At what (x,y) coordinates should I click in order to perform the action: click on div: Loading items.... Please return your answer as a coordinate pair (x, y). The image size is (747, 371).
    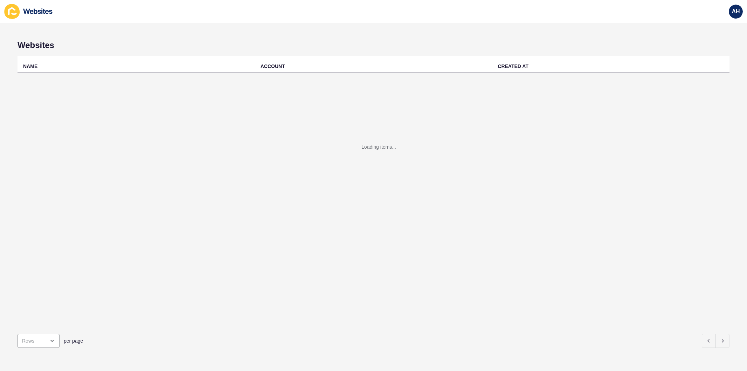
    Looking at the image, I should click on (379, 147).